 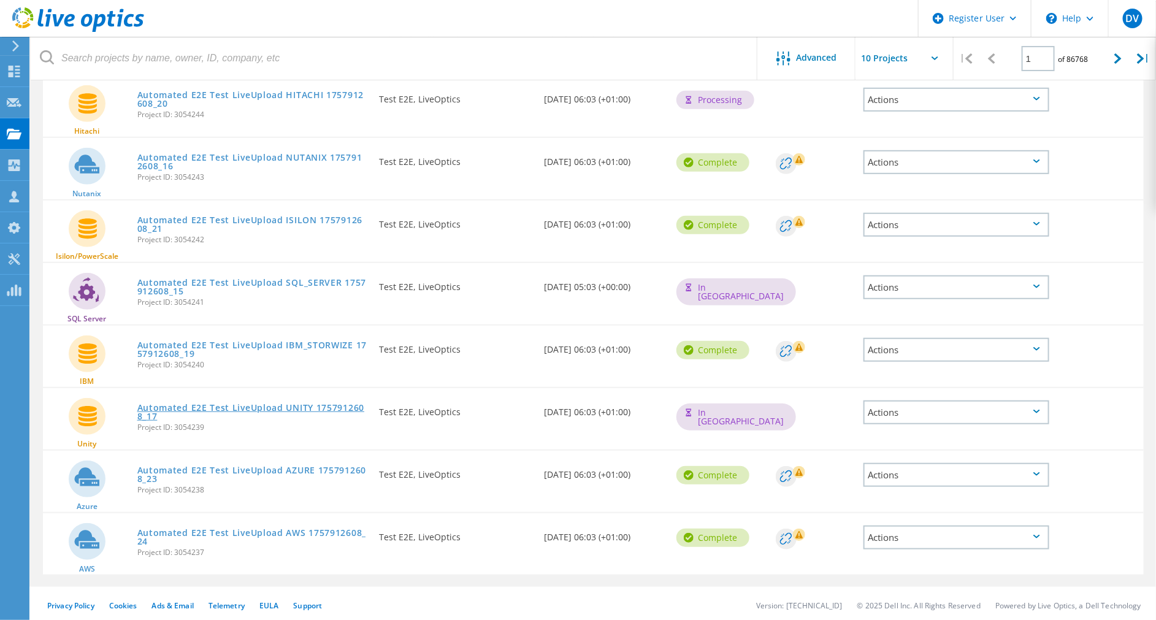 What do you see at coordinates (123, 605) in the screenshot?
I see `a: Cookies` at bounding box center [123, 605].